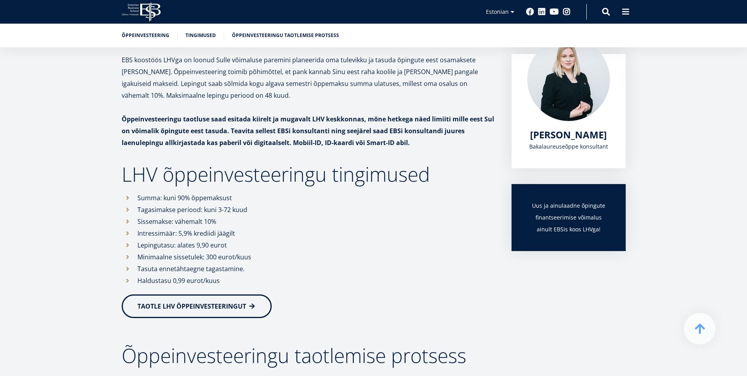  What do you see at coordinates (568, 217) in the screenshot?
I see `h3: Uus ja ainulaadne õpingute finantseerimise võimalus ainult EBSis koos LHVga!` at bounding box center [568, 217].